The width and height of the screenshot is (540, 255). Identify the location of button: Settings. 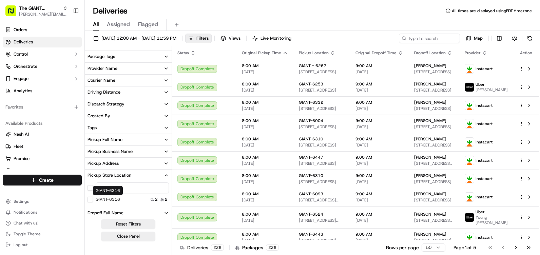
(42, 202).